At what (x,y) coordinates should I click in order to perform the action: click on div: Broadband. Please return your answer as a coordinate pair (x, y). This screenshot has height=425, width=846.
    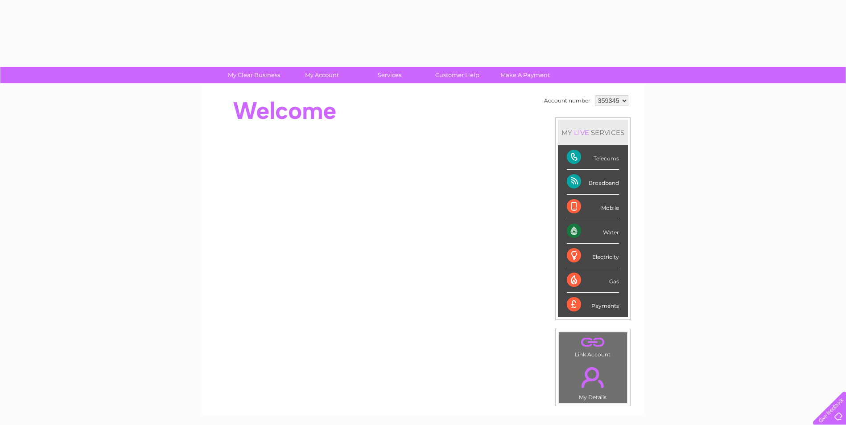
    Looking at the image, I should click on (592, 182).